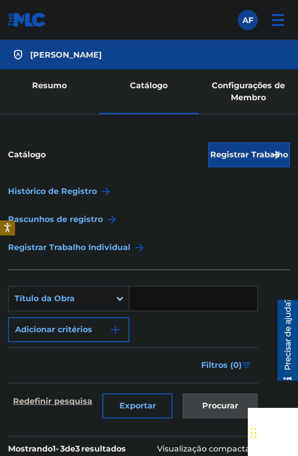 Image resolution: width=298 pixels, height=456 pixels. What do you see at coordinates (246, 365) in the screenshot?
I see `img: filtro` at bounding box center [246, 365].